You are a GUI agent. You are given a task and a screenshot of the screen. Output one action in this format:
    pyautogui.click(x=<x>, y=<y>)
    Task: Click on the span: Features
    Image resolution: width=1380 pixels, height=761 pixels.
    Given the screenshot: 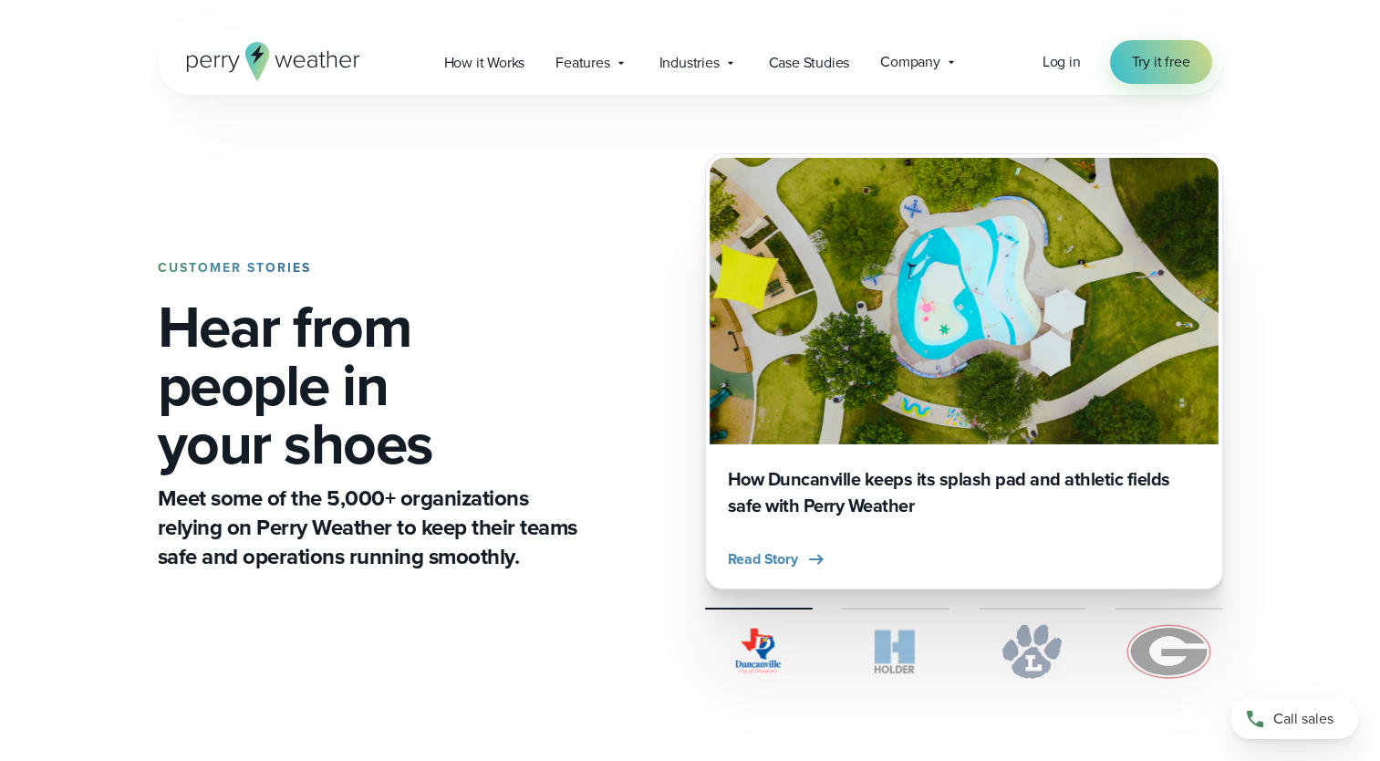 What is the action you would take?
    pyautogui.click(x=582, y=63)
    